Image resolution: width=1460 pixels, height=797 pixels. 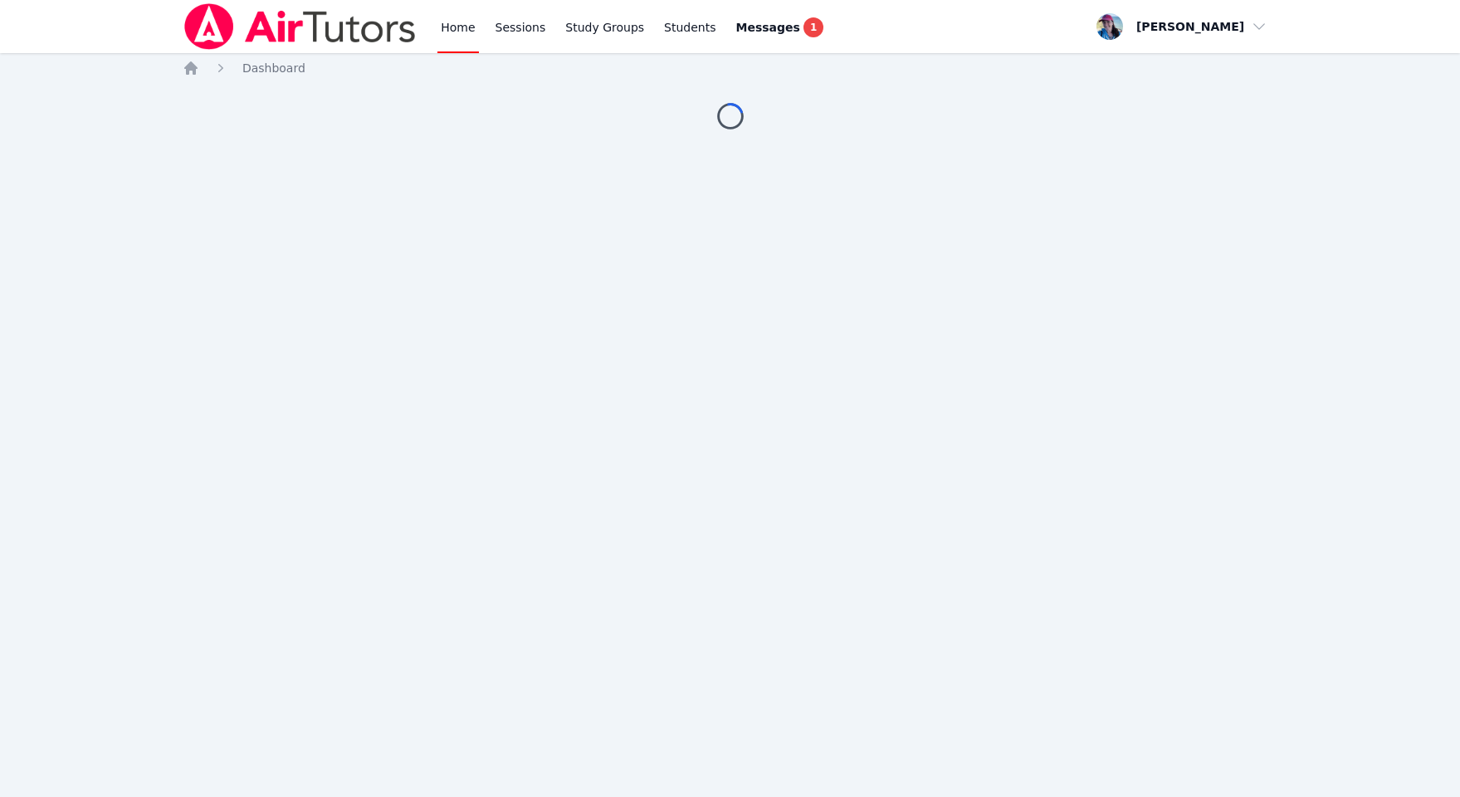 What do you see at coordinates (274, 68) in the screenshot?
I see `span: Dashboard` at bounding box center [274, 68].